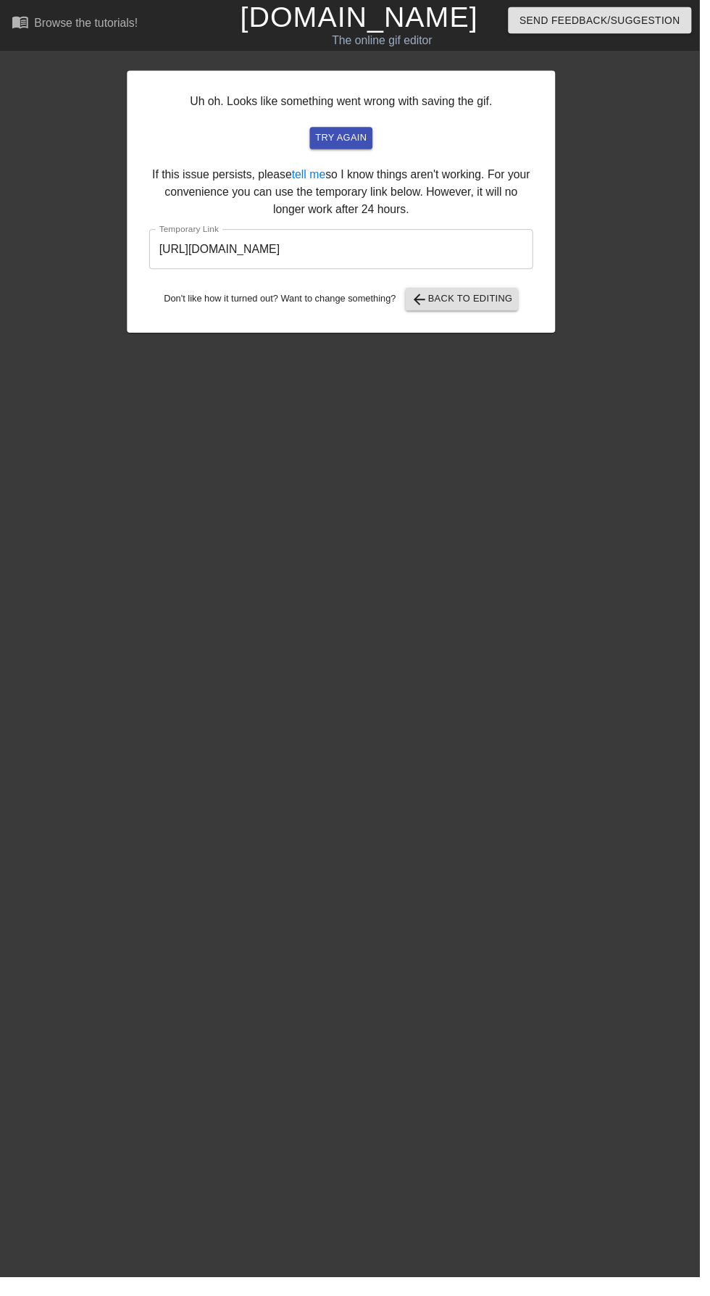  What do you see at coordinates (469, 304) in the screenshot?
I see `span: Back to Editing` at bounding box center [469, 304].